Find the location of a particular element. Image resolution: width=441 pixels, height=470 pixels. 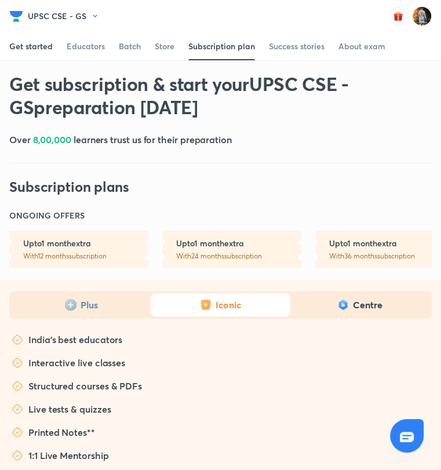

h5: 1:1 Live Mentorship is located at coordinates (68, 456).